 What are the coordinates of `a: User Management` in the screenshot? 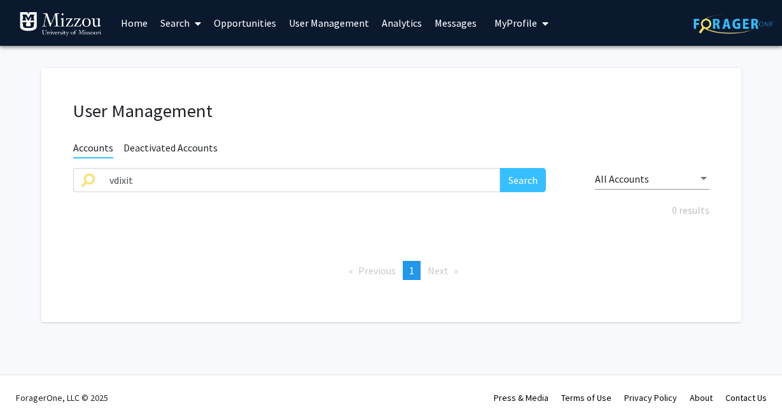 It's located at (329, 23).